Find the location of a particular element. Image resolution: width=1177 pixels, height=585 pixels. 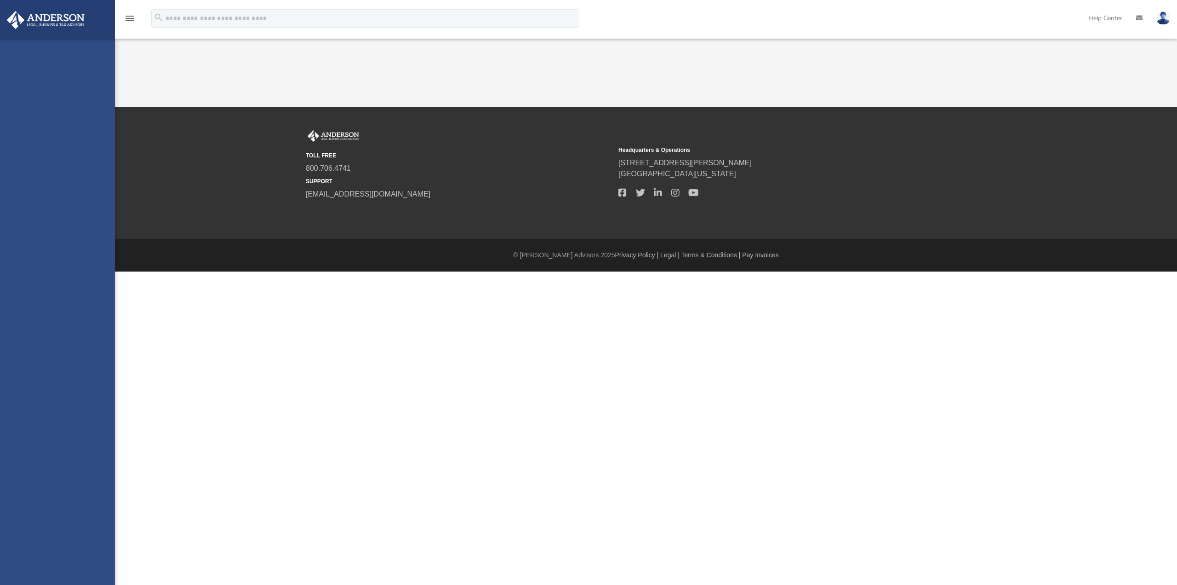

small: TOLL FREE is located at coordinates (459, 155).